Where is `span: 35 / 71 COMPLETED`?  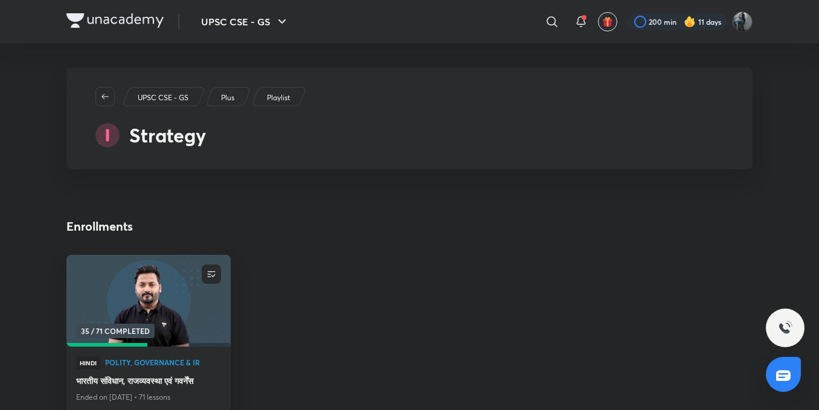
span: 35 / 71 COMPLETED is located at coordinates (115, 331).